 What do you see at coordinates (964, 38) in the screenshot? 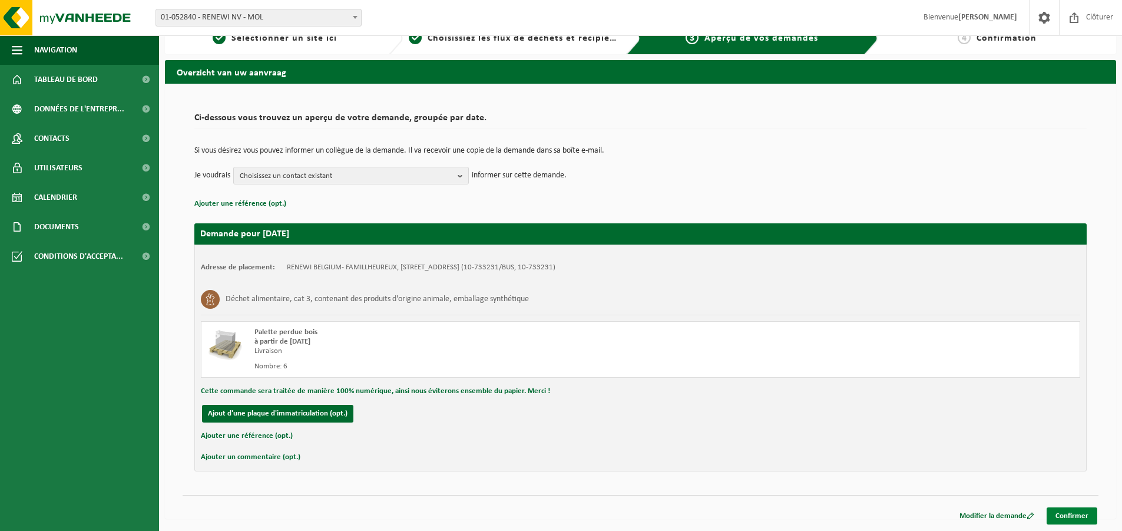
I see `span: 4` at bounding box center [964, 38].